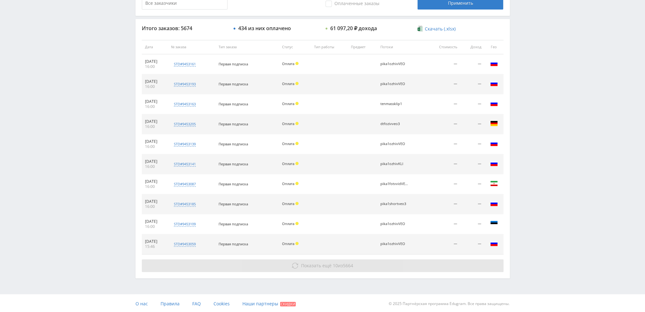  I want to click on a: Скачать (.xlsx), so click(437, 29).